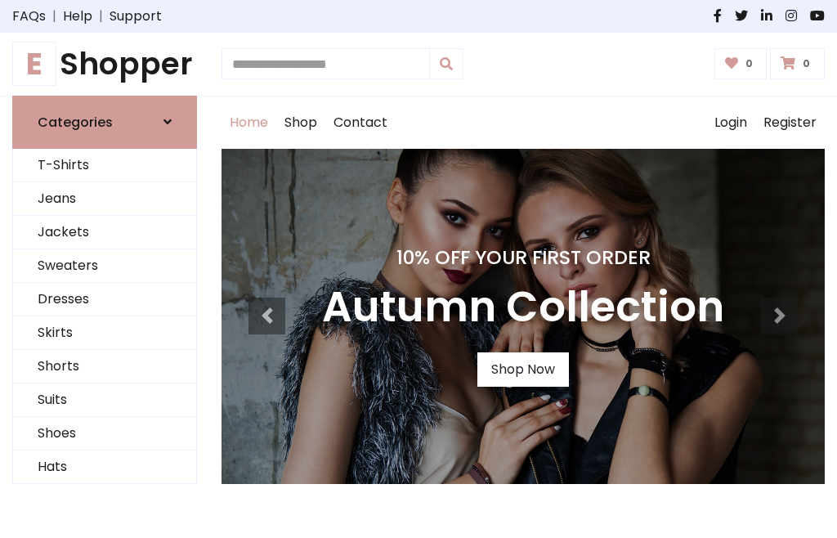 This screenshot has height=538, width=837. I want to click on a: Home, so click(248, 123).